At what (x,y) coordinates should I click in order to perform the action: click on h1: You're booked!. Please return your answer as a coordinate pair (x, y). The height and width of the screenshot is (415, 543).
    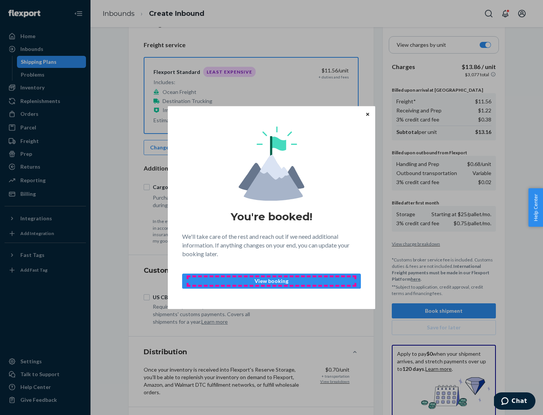
    Looking at the image, I should click on (271, 216).